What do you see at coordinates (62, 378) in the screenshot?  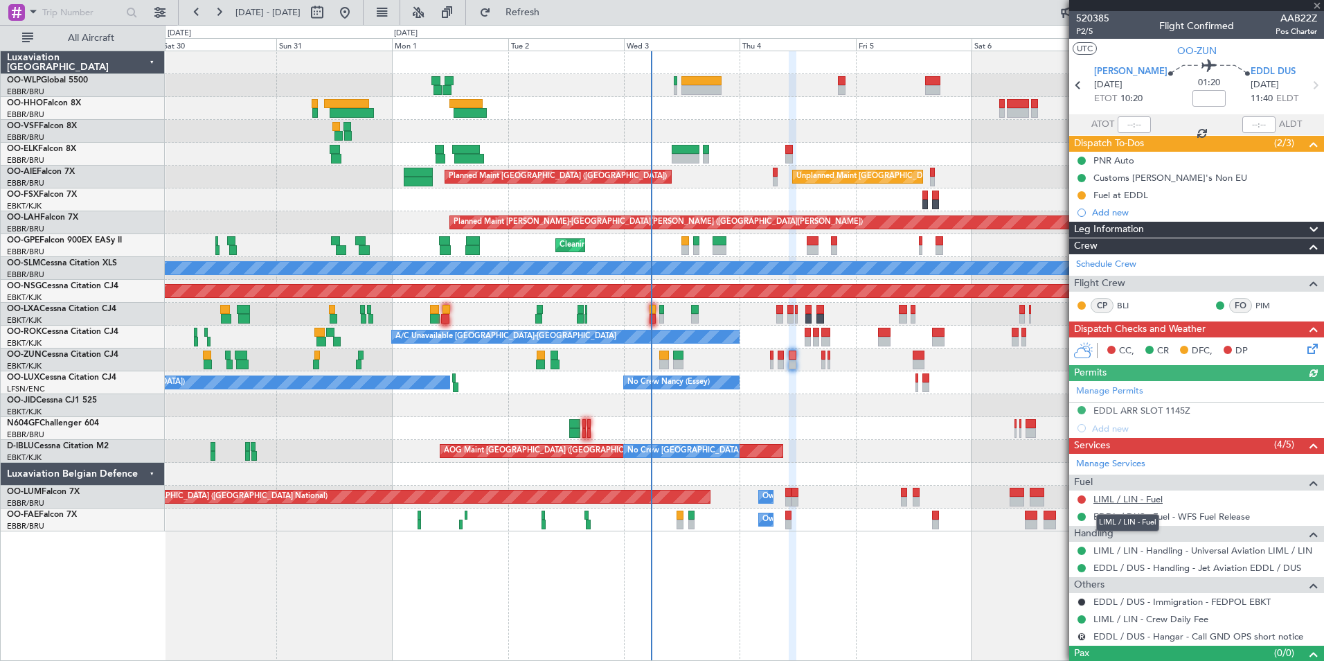 I see `a: OO-LUXCessna Citation CJ4` at bounding box center [62, 378].